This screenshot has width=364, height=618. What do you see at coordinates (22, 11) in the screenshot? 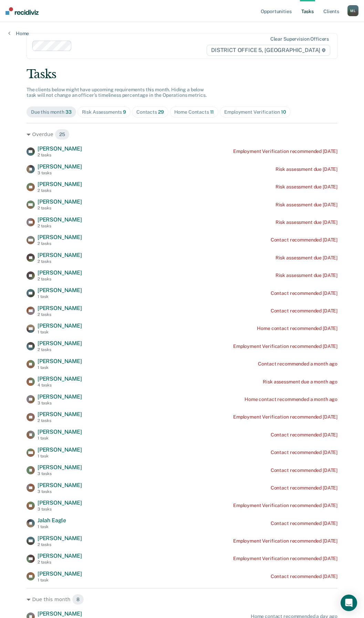
I see `img: Recidiviz` at bounding box center [22, 11].